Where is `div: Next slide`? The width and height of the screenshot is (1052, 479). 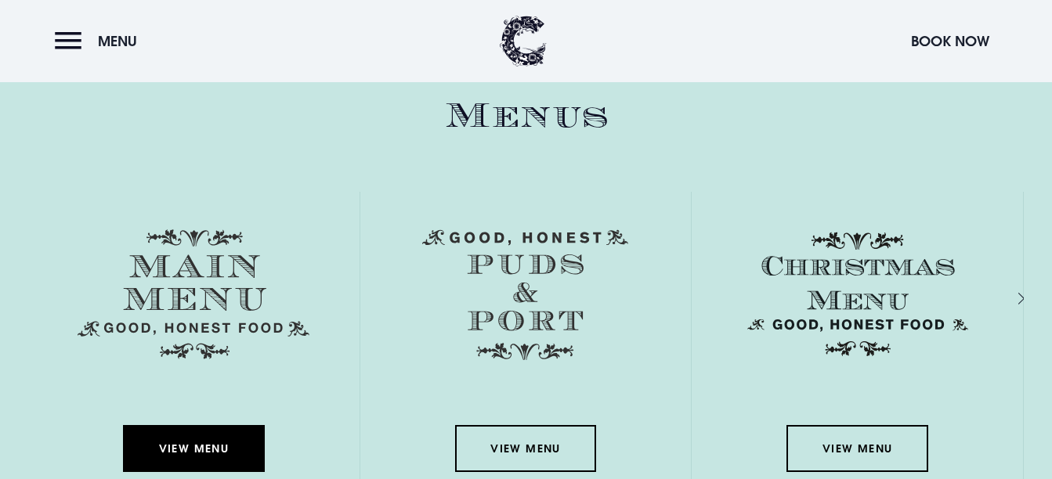
div: Next slide is located at coordinates (1004, 298).